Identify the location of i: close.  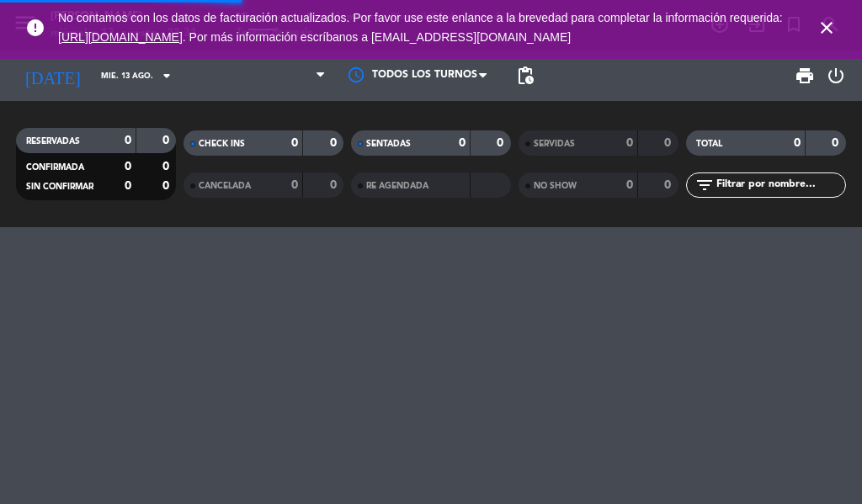
(826, 28).